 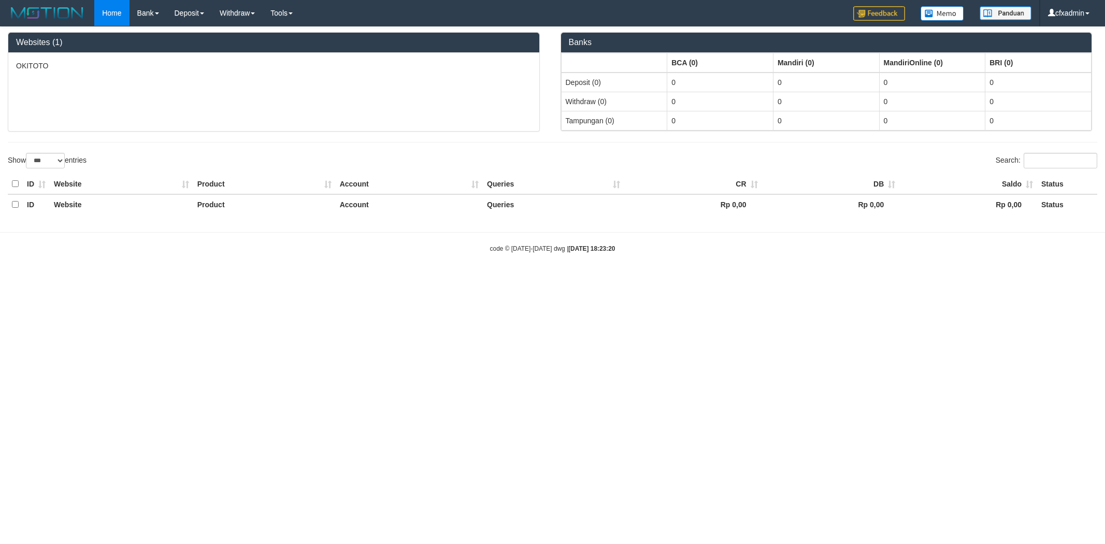 What do you see at coordinates (273, 66) in the screenshot?
I see `p: OKITOTO` at bounding box center [273, 66].